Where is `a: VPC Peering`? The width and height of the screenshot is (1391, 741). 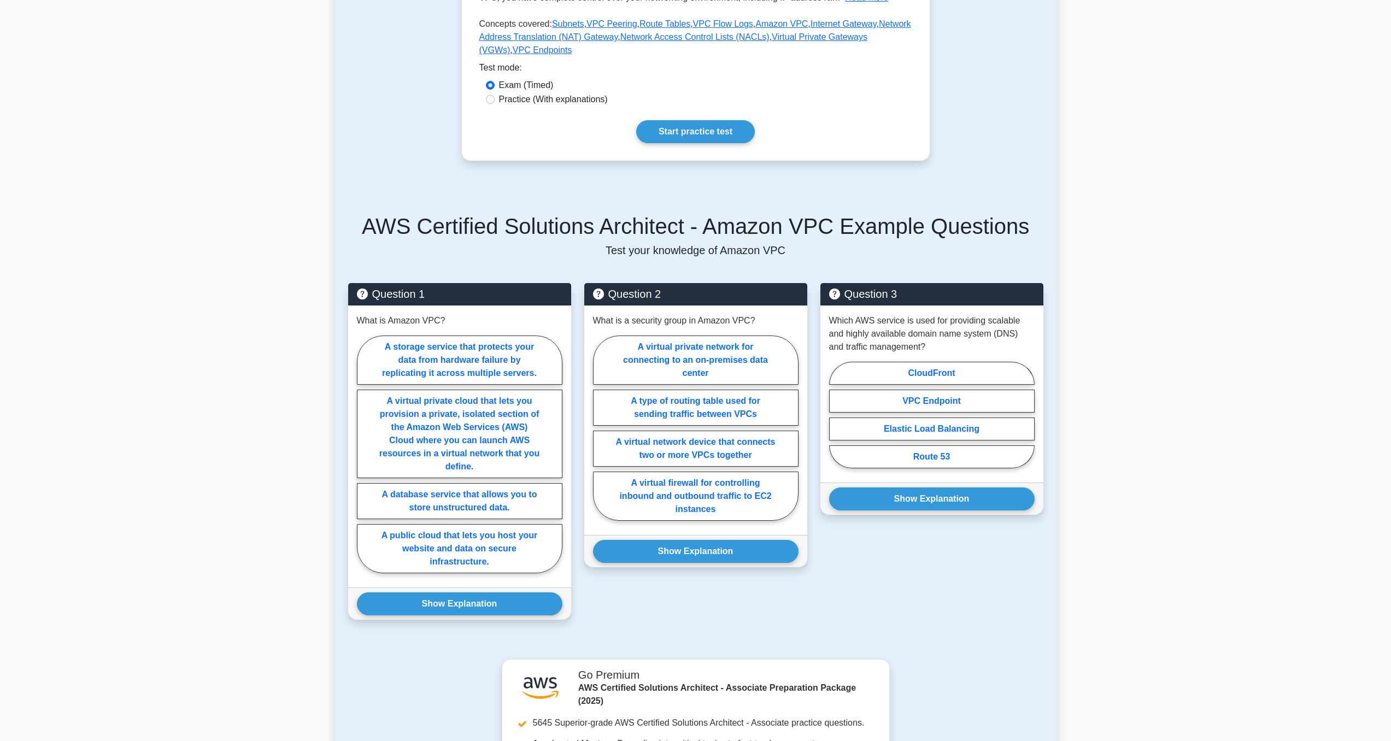
a: VPC Peering is located at coordinates (611, 23).